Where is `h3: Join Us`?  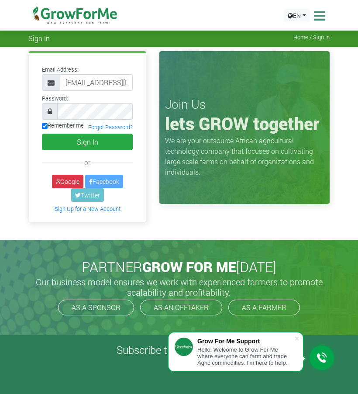
h3: Join Us is located at coordinates (244, 104).